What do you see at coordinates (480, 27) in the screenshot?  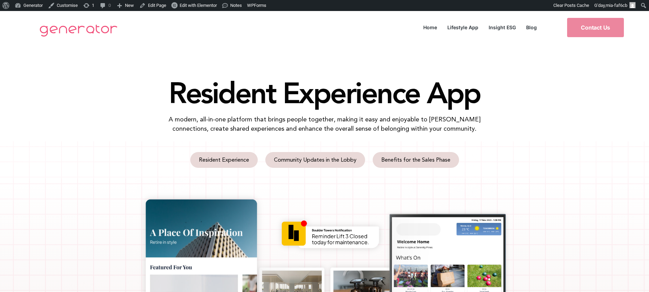 I see `nav: Menu` at bounding box center [480, 27].